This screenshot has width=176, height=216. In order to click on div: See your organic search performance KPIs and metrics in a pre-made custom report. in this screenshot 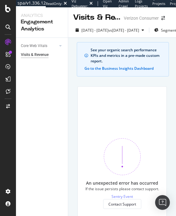, I will do `click(126, 56)`.